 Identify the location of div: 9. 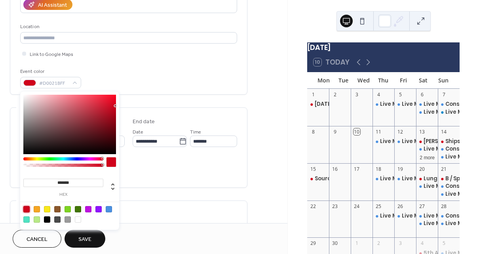
(335, 131).